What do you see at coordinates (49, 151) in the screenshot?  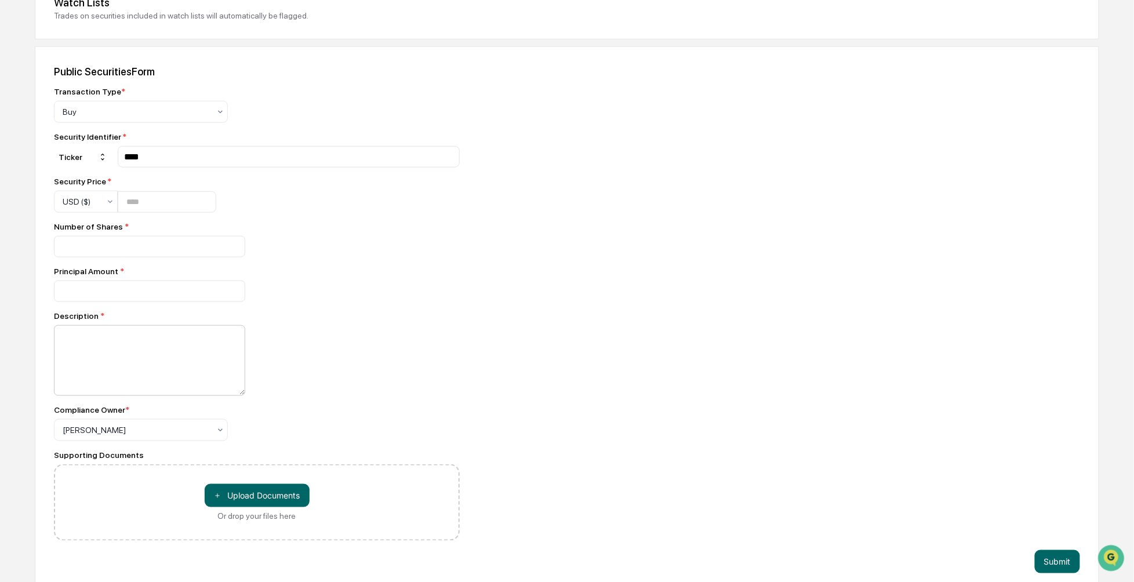 I see `span: Preclearance` at bounding box center [49, 151].